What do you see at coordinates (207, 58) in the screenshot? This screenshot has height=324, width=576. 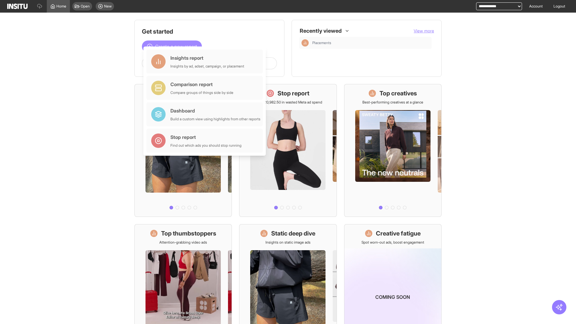 I see `div: Insights report` at bounding box center [207, 58].